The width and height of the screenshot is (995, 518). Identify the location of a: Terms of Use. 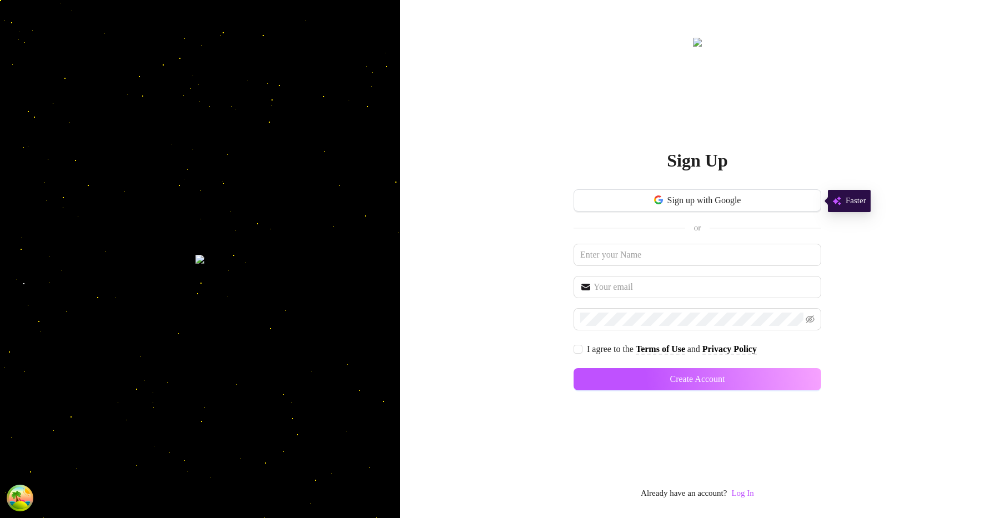
(660, 349).